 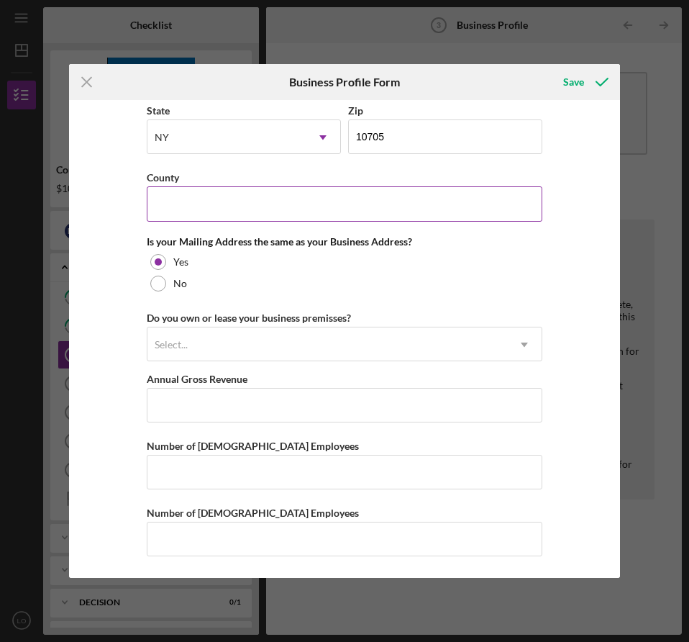 I want to click on label: No, so click(x=180, y=284).